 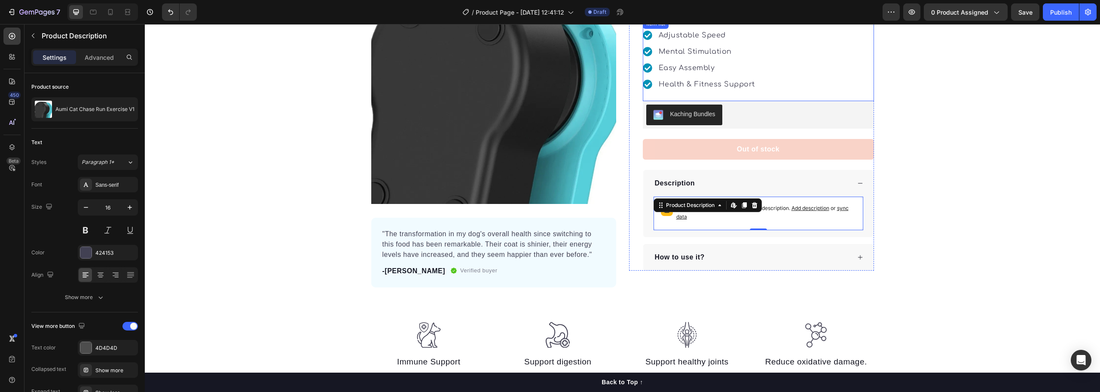 What do you see at coordinates (284, 310) in the screenshot?
I see `img: 495611768014373769-102daaca-9cf2-4711-8f44-7b8313c0763d.svg` at bounding box center [284, 310].